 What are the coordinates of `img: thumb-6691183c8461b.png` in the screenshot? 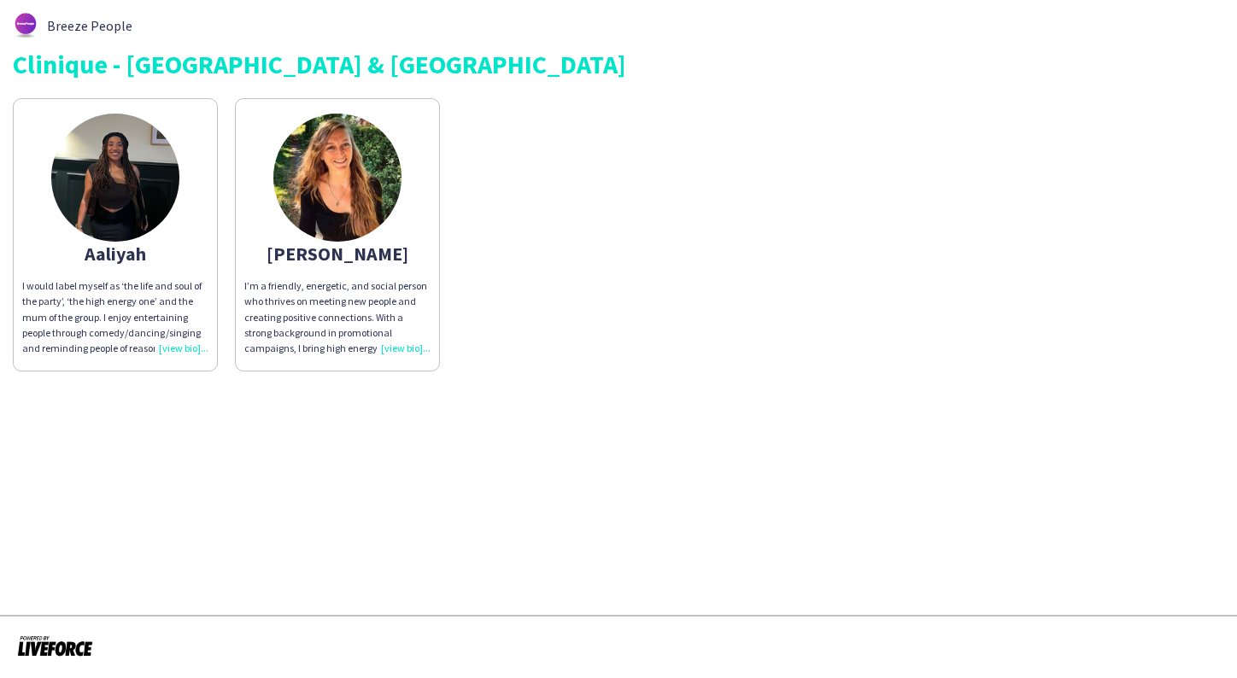 It's located at (115, 178).